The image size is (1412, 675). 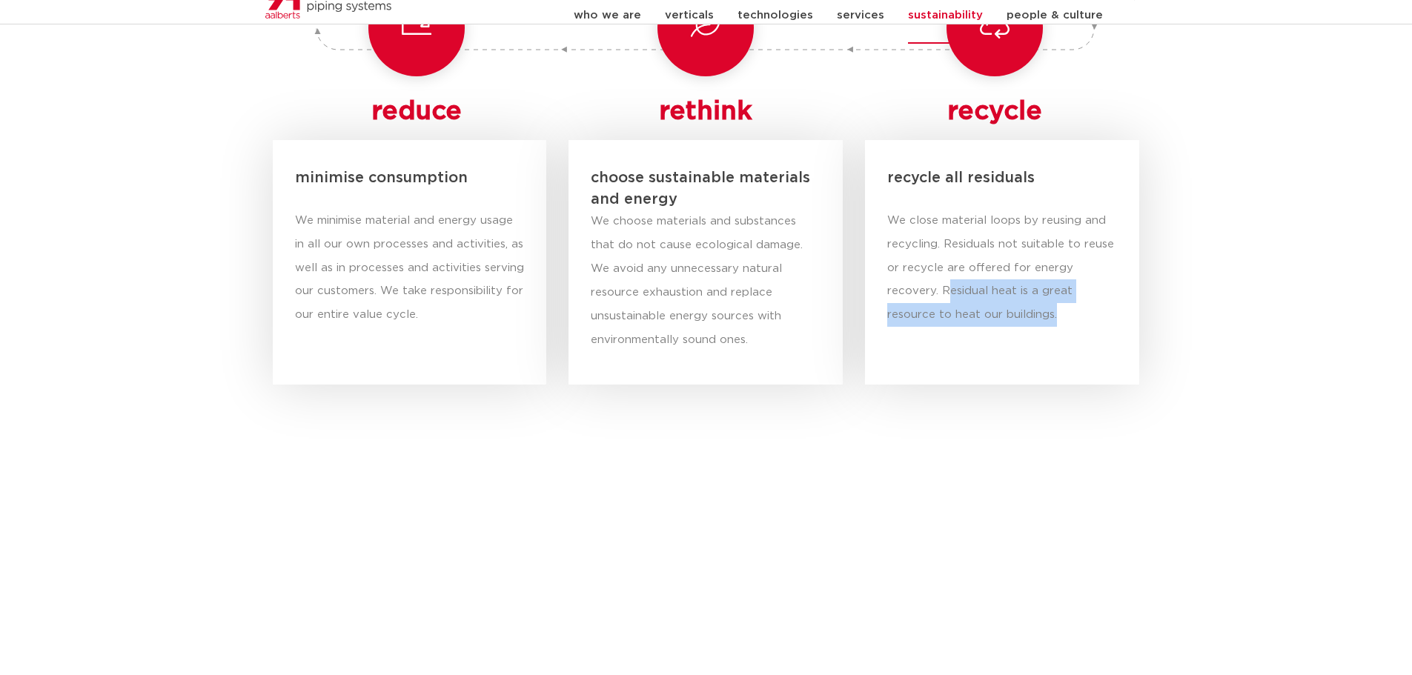 What do you see at coordinates (410, 178) in the screenshot?
I see `h5: minimise consumption` at bounding box center [410, 178].